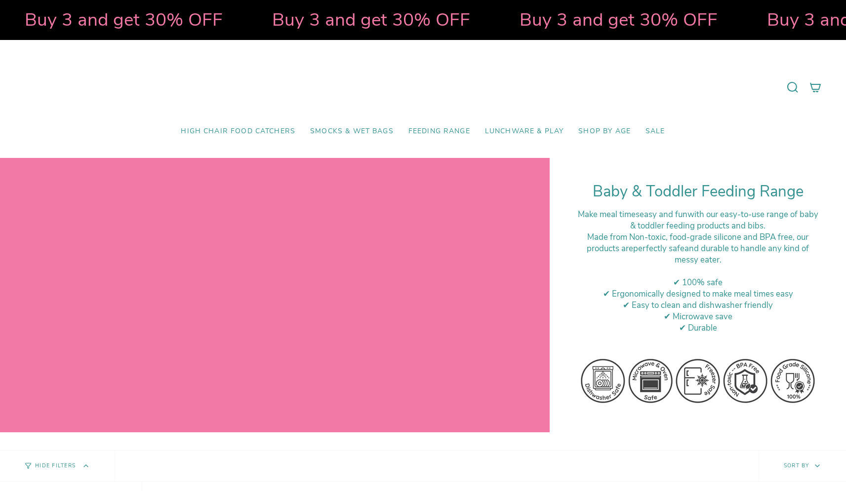  What do you see at coordinates (698, 282) in the screenshot?
I see `div: ✔ 100% safe` at bounding box center [698, 282].